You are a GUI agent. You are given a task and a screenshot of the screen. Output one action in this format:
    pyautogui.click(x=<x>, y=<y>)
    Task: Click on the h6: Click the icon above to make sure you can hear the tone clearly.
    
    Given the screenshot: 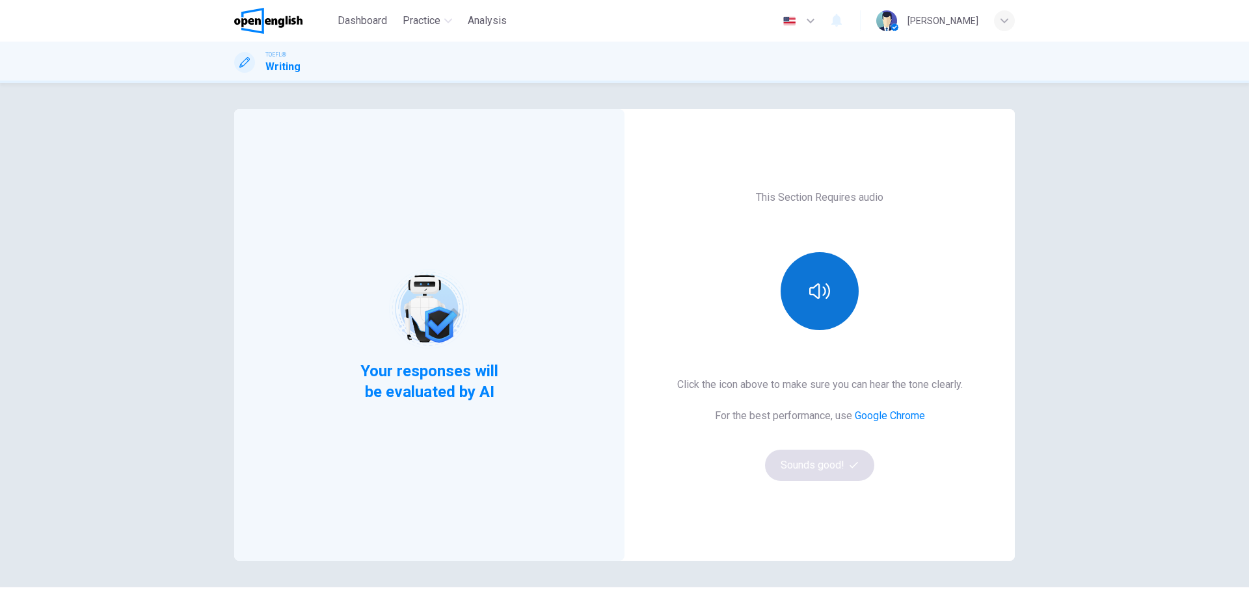 What is the action you would take?
    pyautogui.click(x=819, y=385)
    